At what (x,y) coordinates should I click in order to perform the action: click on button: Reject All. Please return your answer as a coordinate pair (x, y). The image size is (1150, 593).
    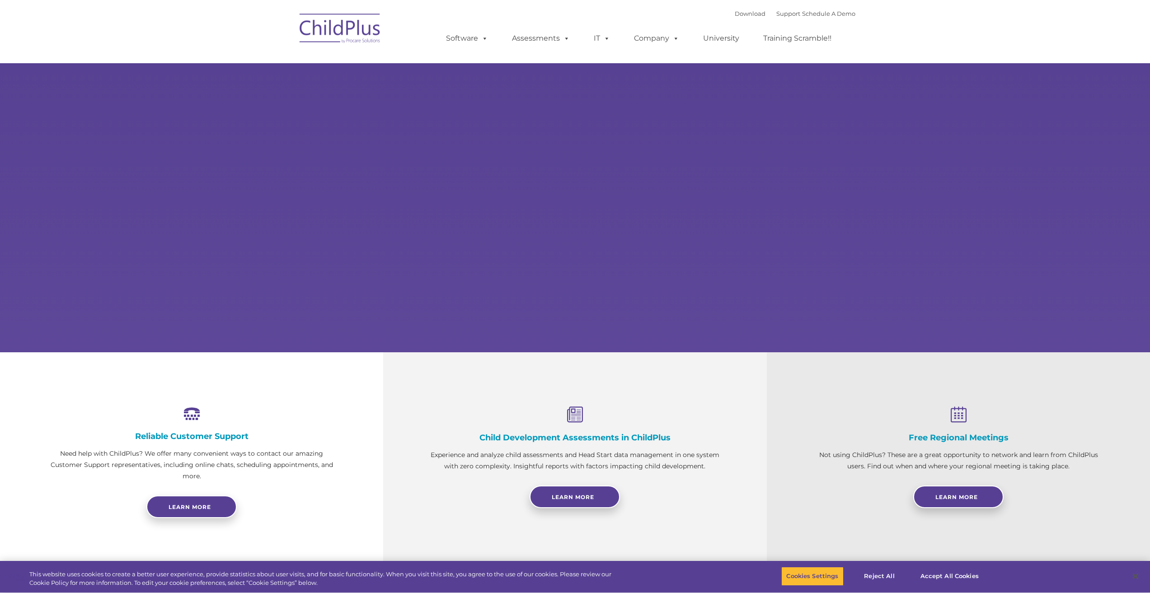
    Looking at the image, I should click on (879, 577).